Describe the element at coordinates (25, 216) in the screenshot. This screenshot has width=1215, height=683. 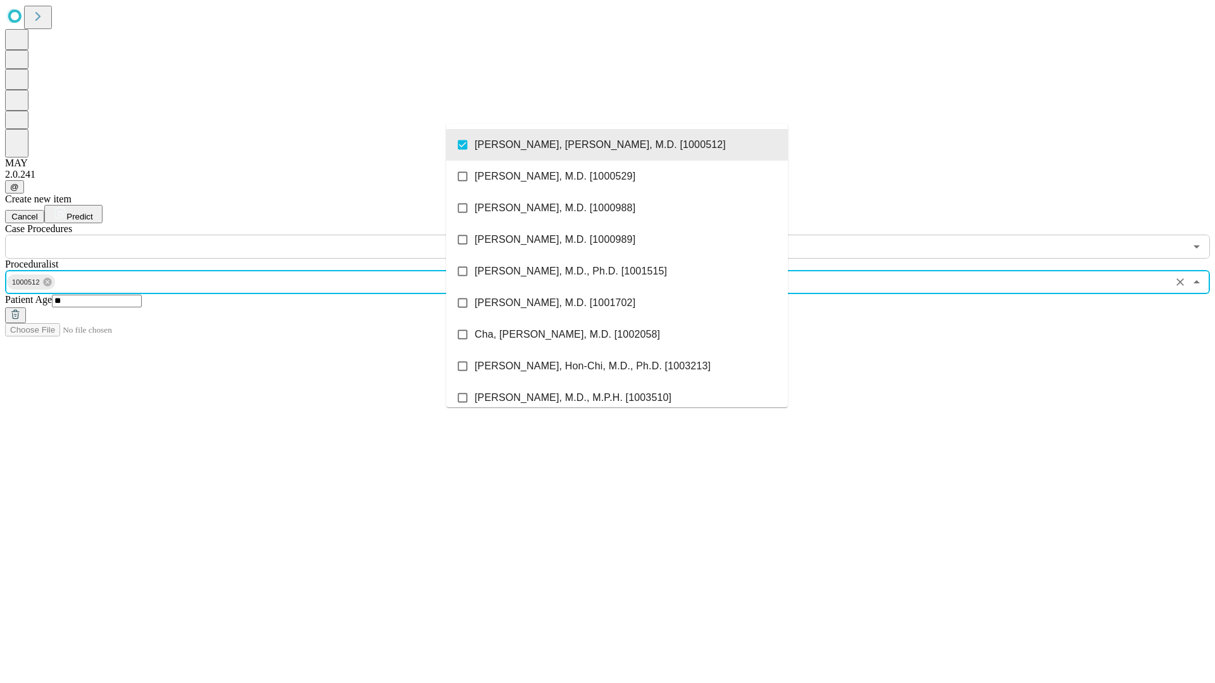
I see `span: Cancel` at that location.